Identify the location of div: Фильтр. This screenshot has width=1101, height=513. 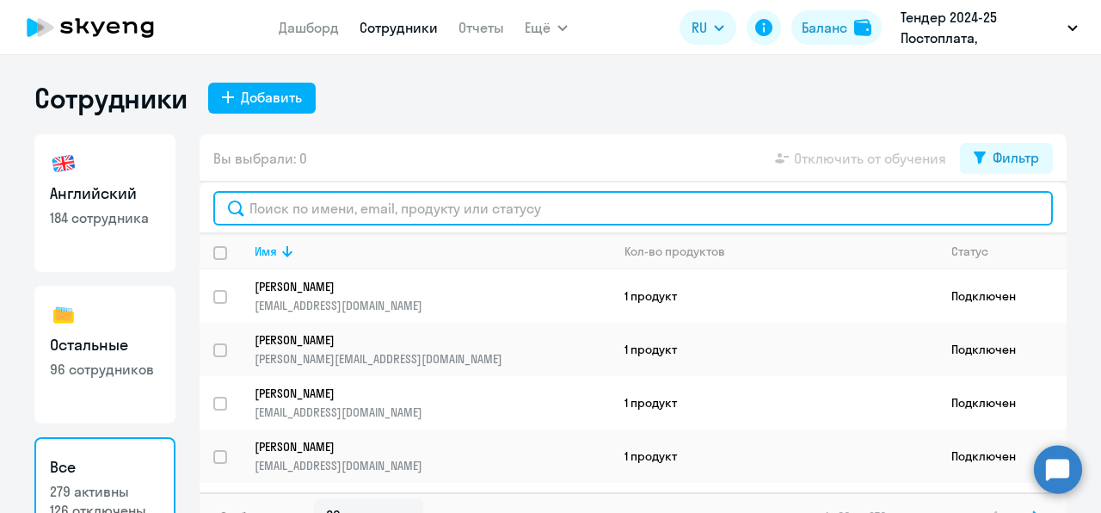
(1016, 157).